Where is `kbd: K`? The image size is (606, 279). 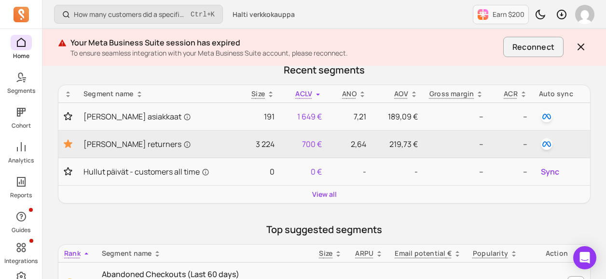
kbd: K is located at coordinates (213, 14).